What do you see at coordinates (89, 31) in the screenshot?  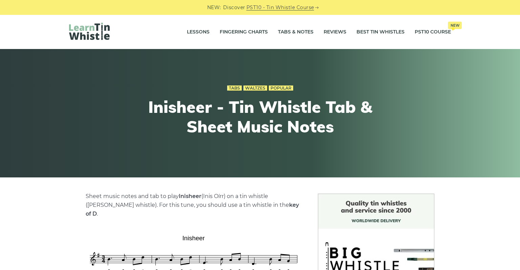 I see `img: LearnTinWhistle.com` at bounding box center [89, 31].